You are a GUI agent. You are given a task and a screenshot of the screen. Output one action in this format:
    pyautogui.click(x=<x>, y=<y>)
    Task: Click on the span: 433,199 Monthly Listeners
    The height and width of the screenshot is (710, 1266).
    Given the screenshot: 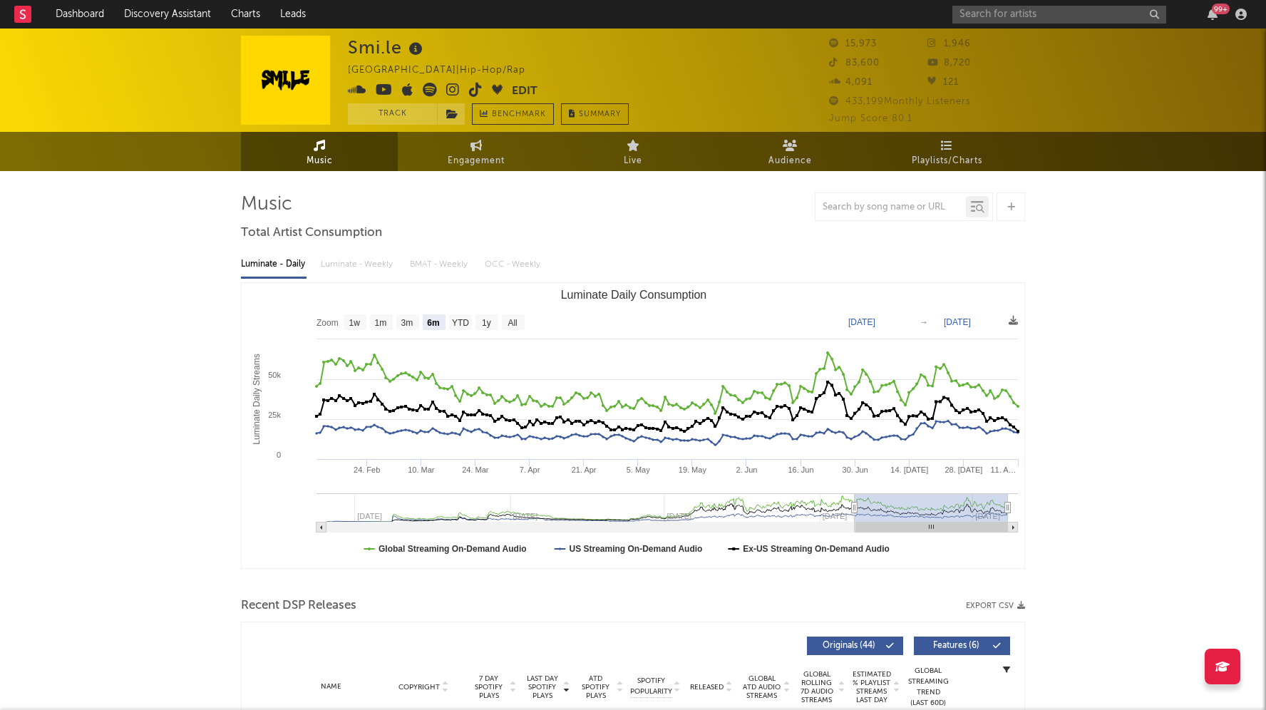 What is the action you would take?
    pyautogui.click(x=900, y=101)
    